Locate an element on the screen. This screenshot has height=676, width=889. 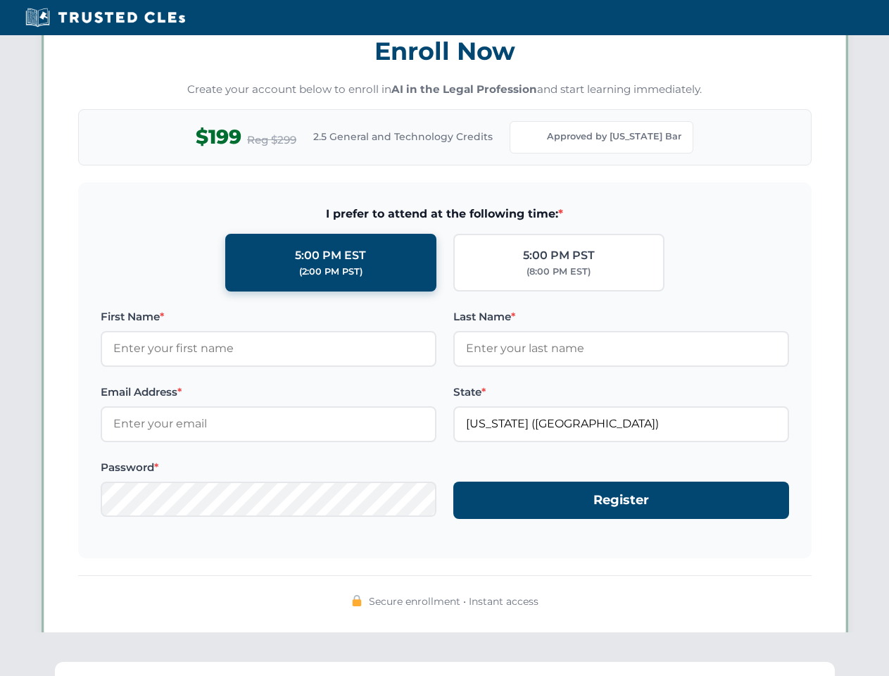
div: (2:00 PM PST) is located at coordinates (331, 272).